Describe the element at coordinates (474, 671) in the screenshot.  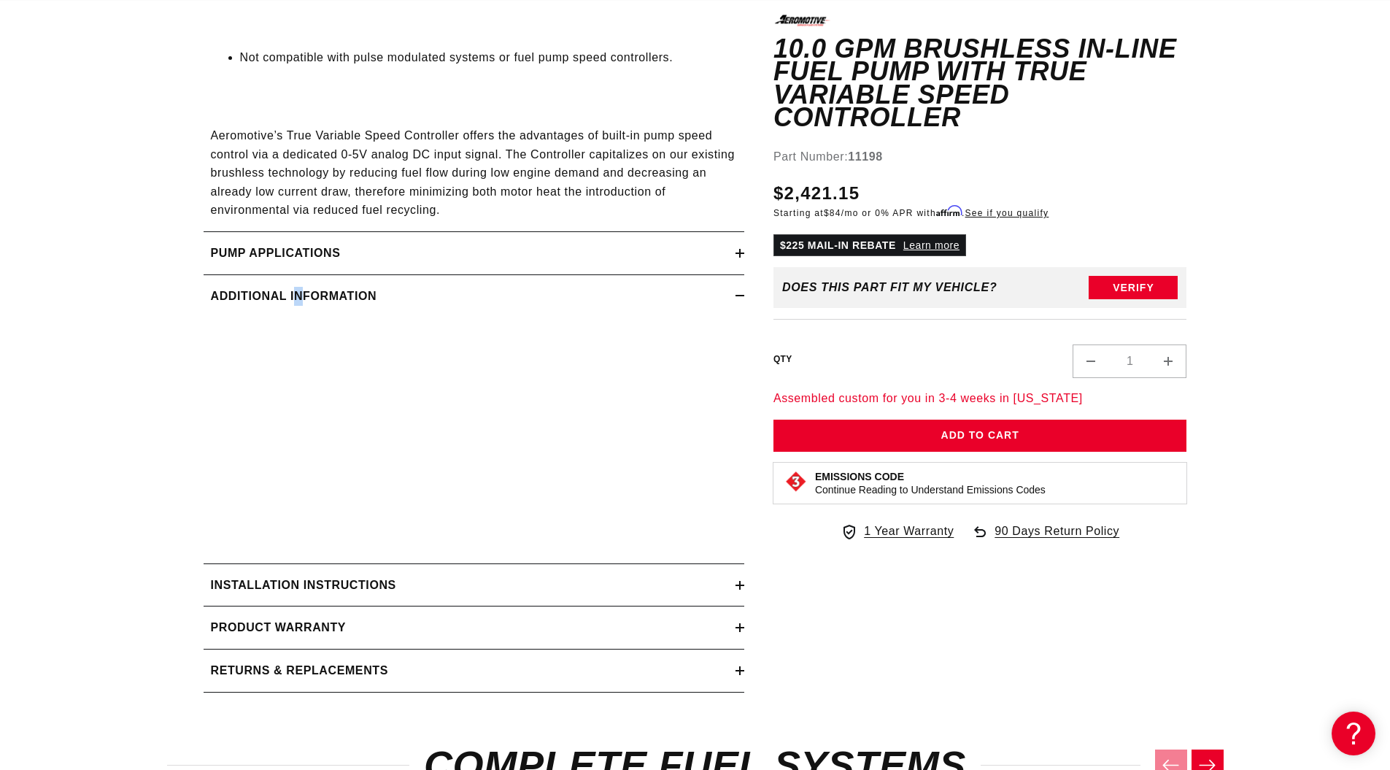
I see `summary: Returns & replacements` at that location.